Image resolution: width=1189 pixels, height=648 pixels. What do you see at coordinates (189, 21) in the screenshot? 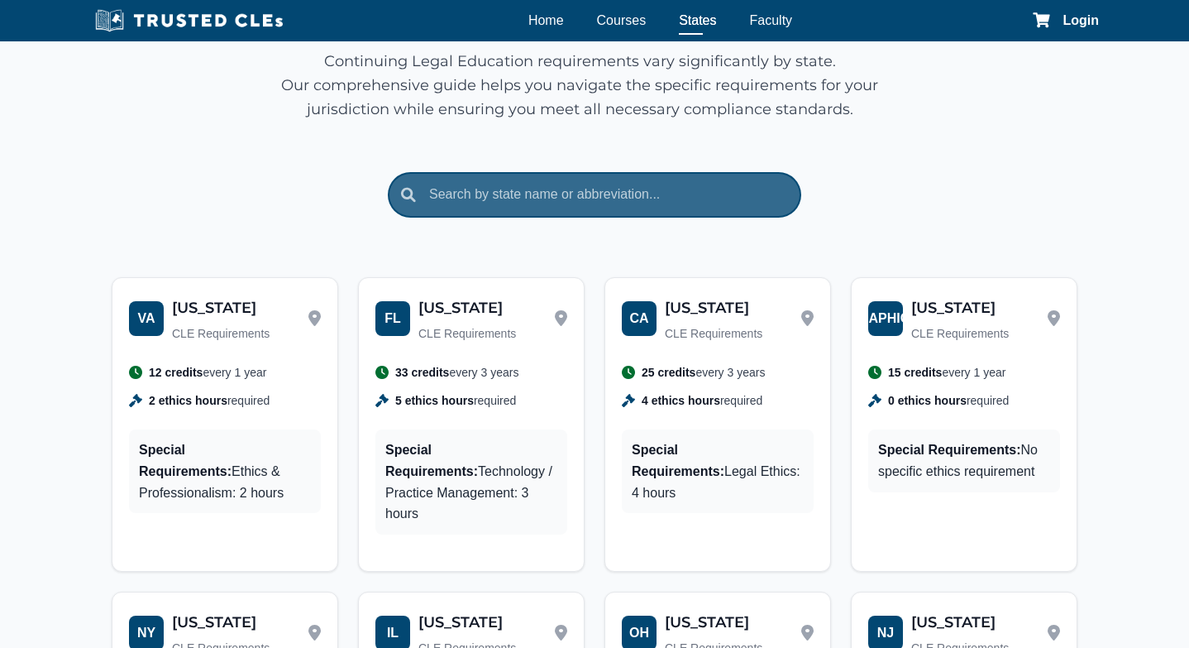
I see `img: Trusted CLEs` at bounding box center [189, 21].